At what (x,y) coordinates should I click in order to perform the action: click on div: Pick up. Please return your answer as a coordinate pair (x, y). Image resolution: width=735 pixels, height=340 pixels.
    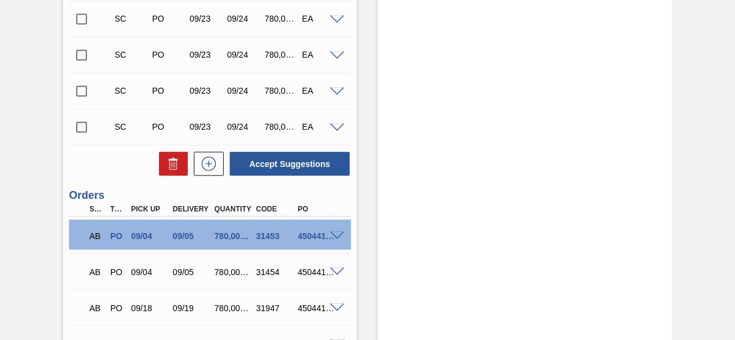
    Looking at the image, I should click on (150, 209).